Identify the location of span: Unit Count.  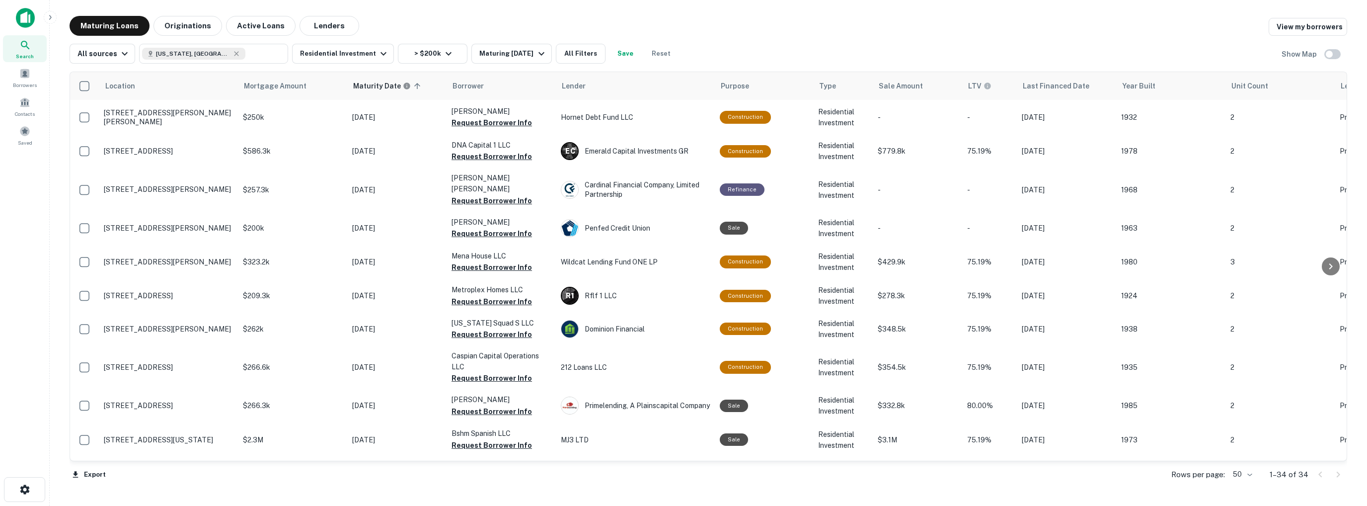
(1256, 86).